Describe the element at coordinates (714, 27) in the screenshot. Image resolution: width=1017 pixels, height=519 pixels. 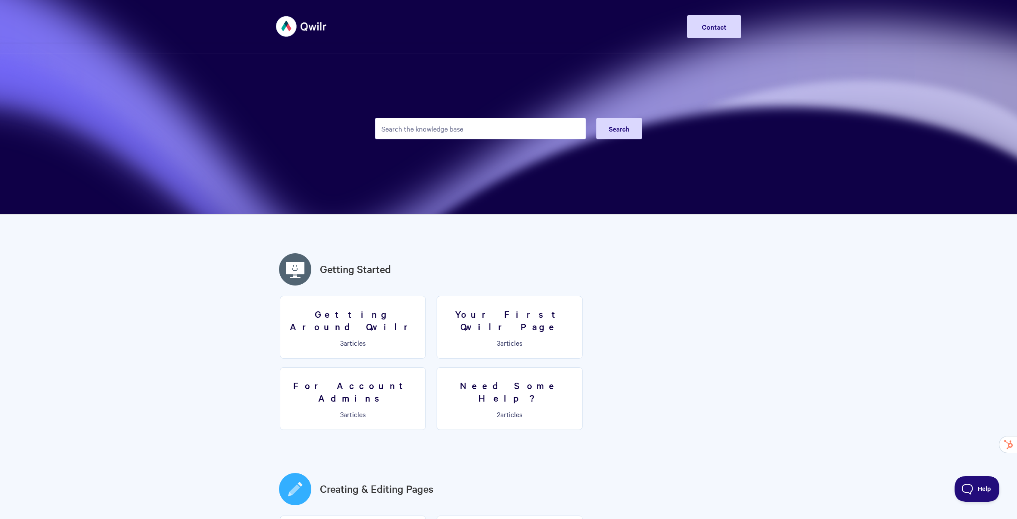
I see `a: Contact` at that location.